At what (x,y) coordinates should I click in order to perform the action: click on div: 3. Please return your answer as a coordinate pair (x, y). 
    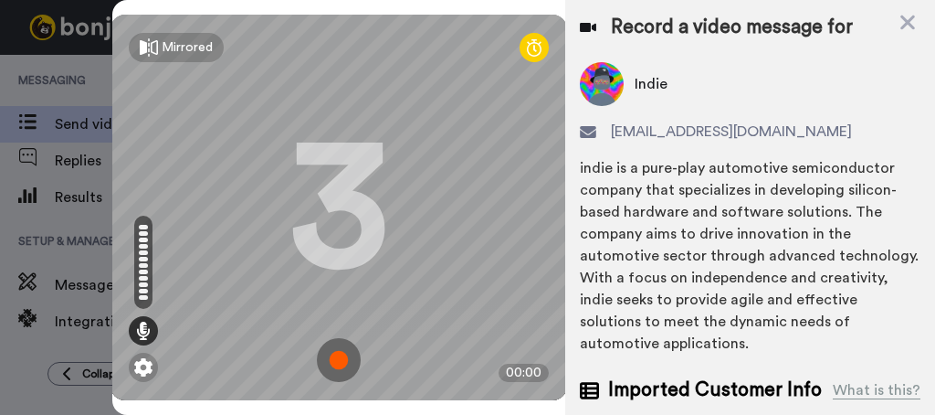
    Looking at the image, I should click on (339, 207).